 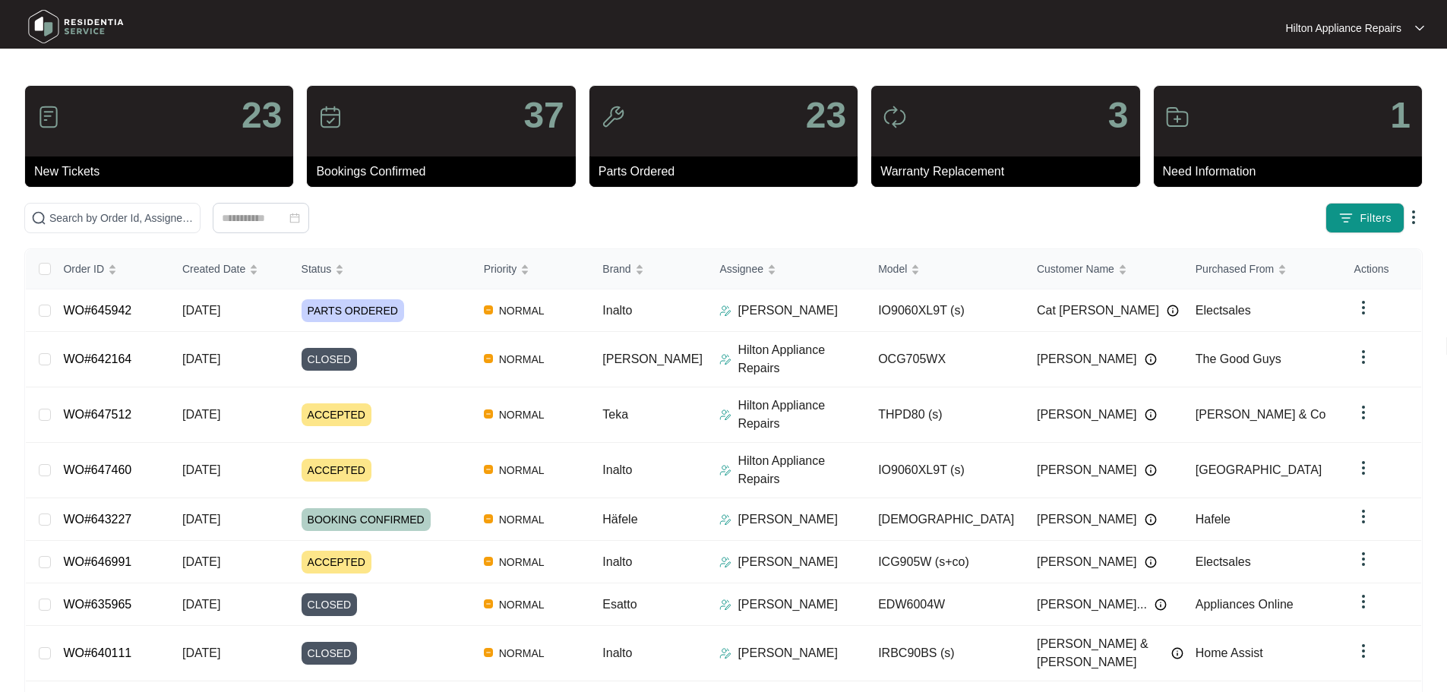 I want to click on span: Häfele, so click(x=620, y=519).